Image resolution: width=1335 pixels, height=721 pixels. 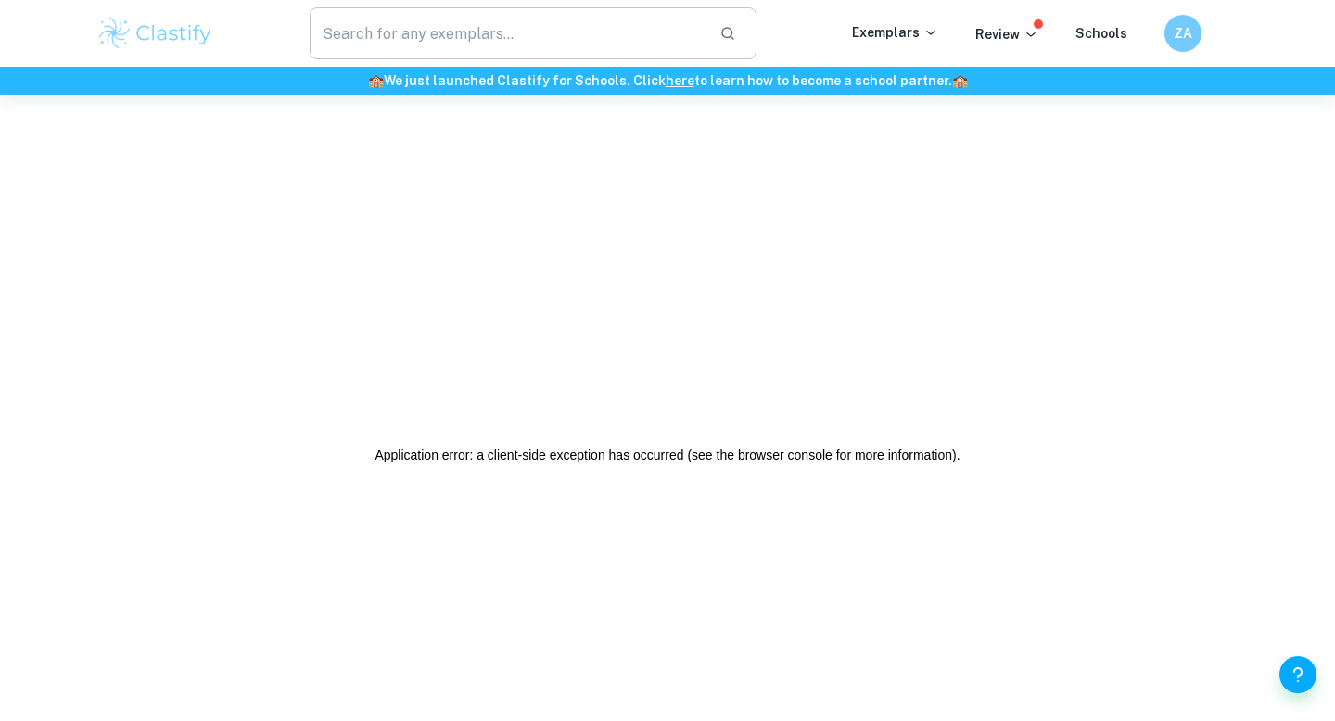 I want to click on a: Clastify logo, so click(x=155, y=33).